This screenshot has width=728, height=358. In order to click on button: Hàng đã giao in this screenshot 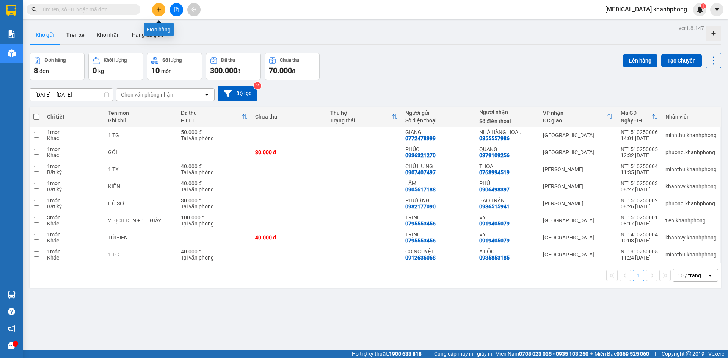, I will do `click(148, 35)`.